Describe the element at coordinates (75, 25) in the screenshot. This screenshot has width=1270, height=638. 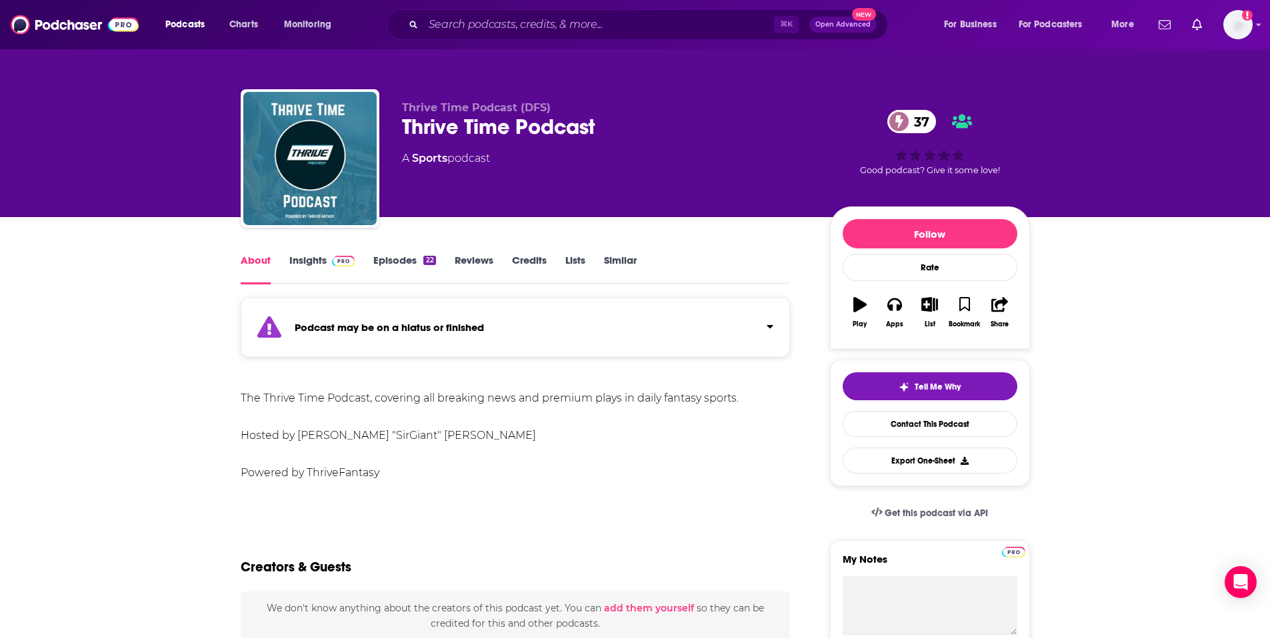
I see `img: Podchaser - Follow, Share and Rate Podcasts` at that location.